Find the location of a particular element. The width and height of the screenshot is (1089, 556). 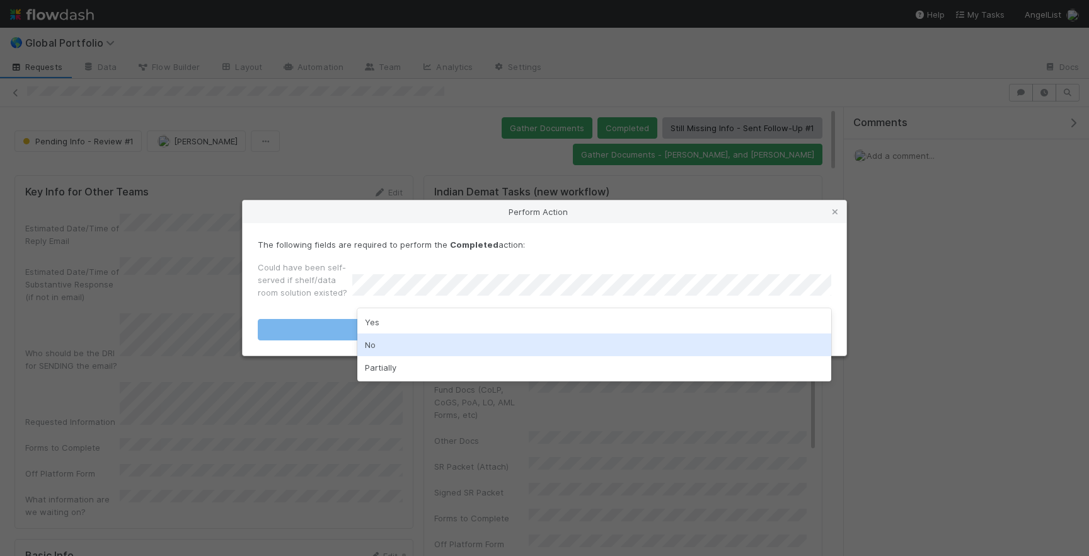

div: No is located at coordinates (594, 345).